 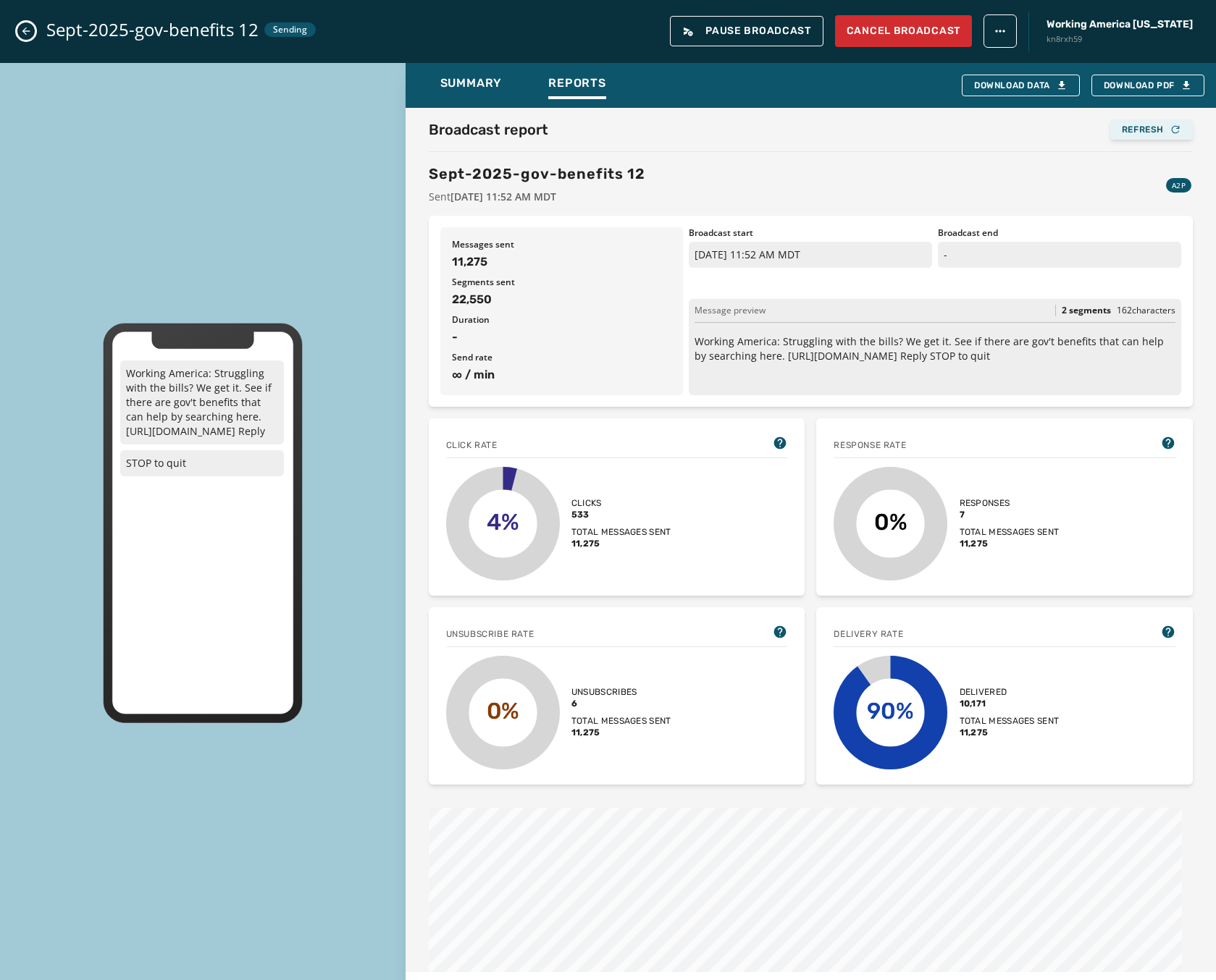 I want to click on h3: Sept-2025-gov-benefits 12, so click(x=536, y=174).